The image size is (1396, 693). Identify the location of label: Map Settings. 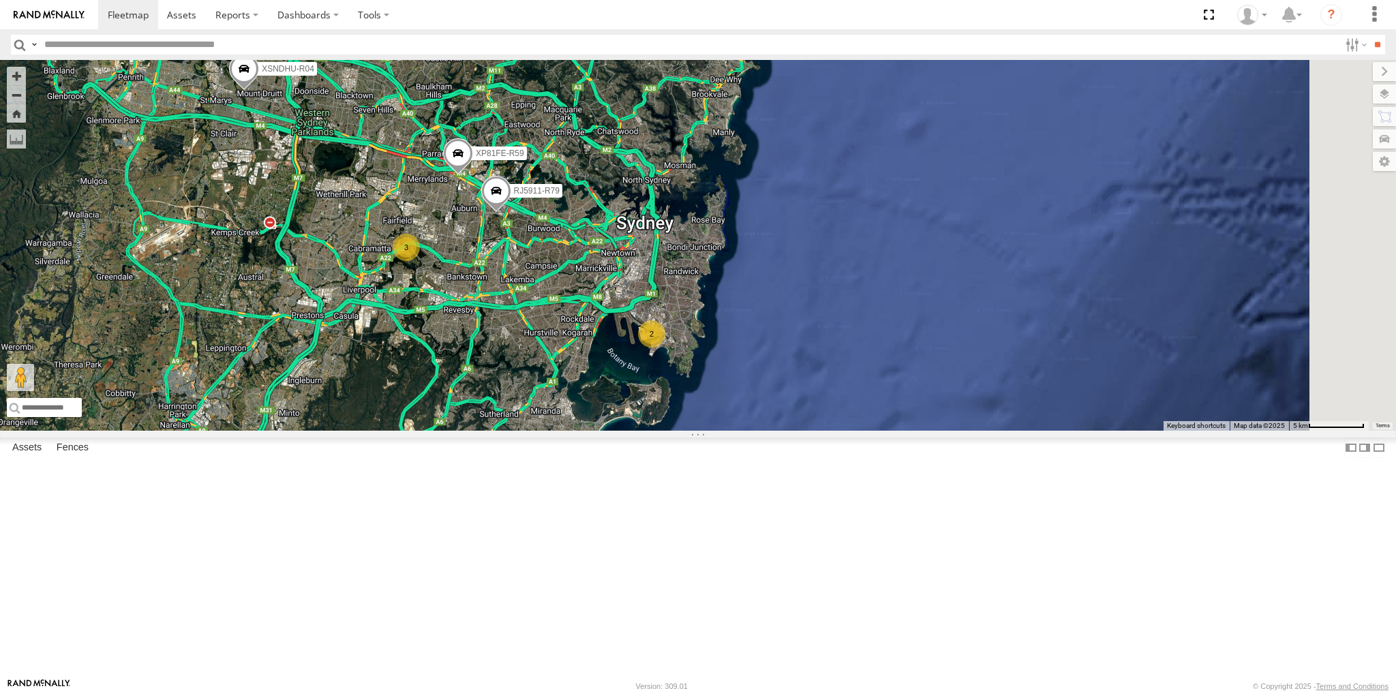
(1385, 162).